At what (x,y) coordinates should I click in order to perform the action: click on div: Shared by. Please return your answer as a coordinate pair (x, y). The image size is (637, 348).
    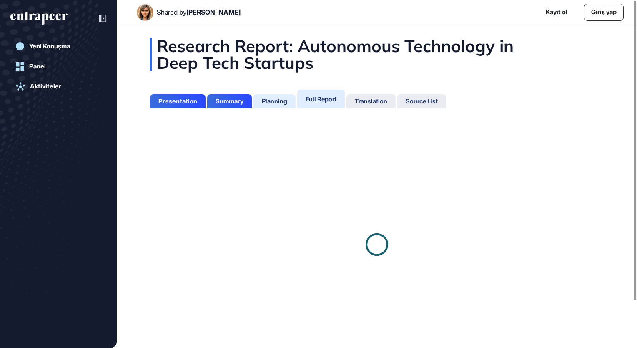
    Looking at the image, I should click on (199, 12).